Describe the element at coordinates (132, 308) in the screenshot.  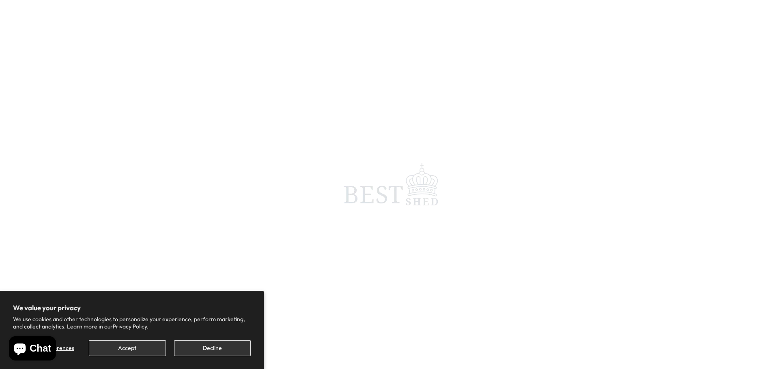
I see `h2: We value your privacy` at that location.